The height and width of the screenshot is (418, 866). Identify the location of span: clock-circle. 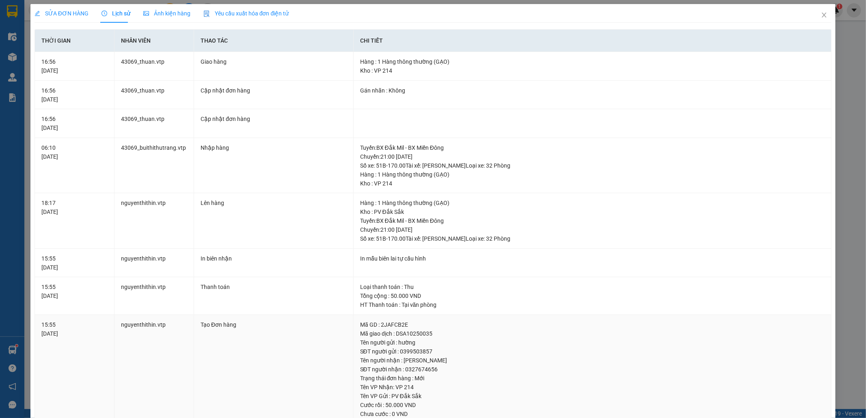
(104, 13).